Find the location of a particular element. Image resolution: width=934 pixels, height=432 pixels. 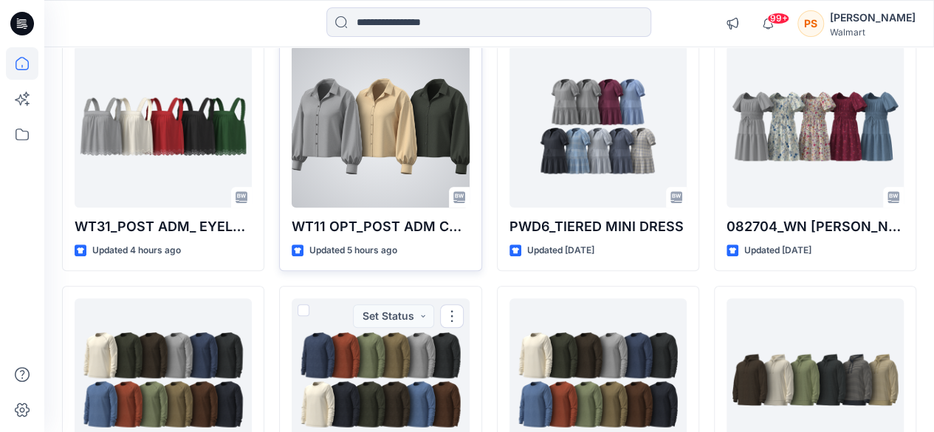

span: 99+ is located at coordinates (778, 18).